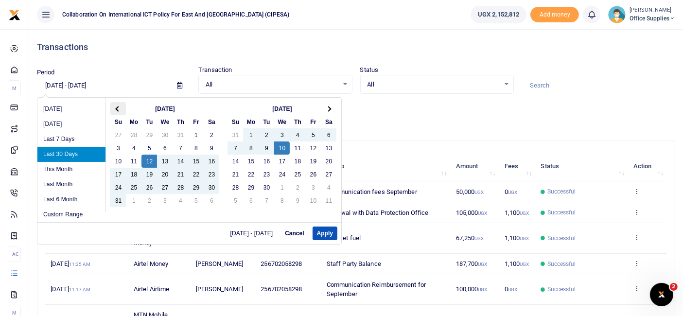  What do you see at coordinates (555, 14) in the screenshot?
I see `a: Add money` at bounding box center [555, 14].